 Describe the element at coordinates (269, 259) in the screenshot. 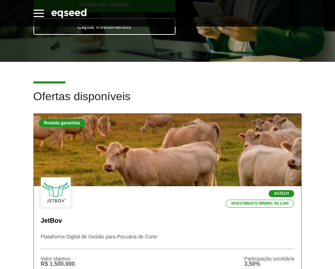

I see `div: Participação societária` at that location.